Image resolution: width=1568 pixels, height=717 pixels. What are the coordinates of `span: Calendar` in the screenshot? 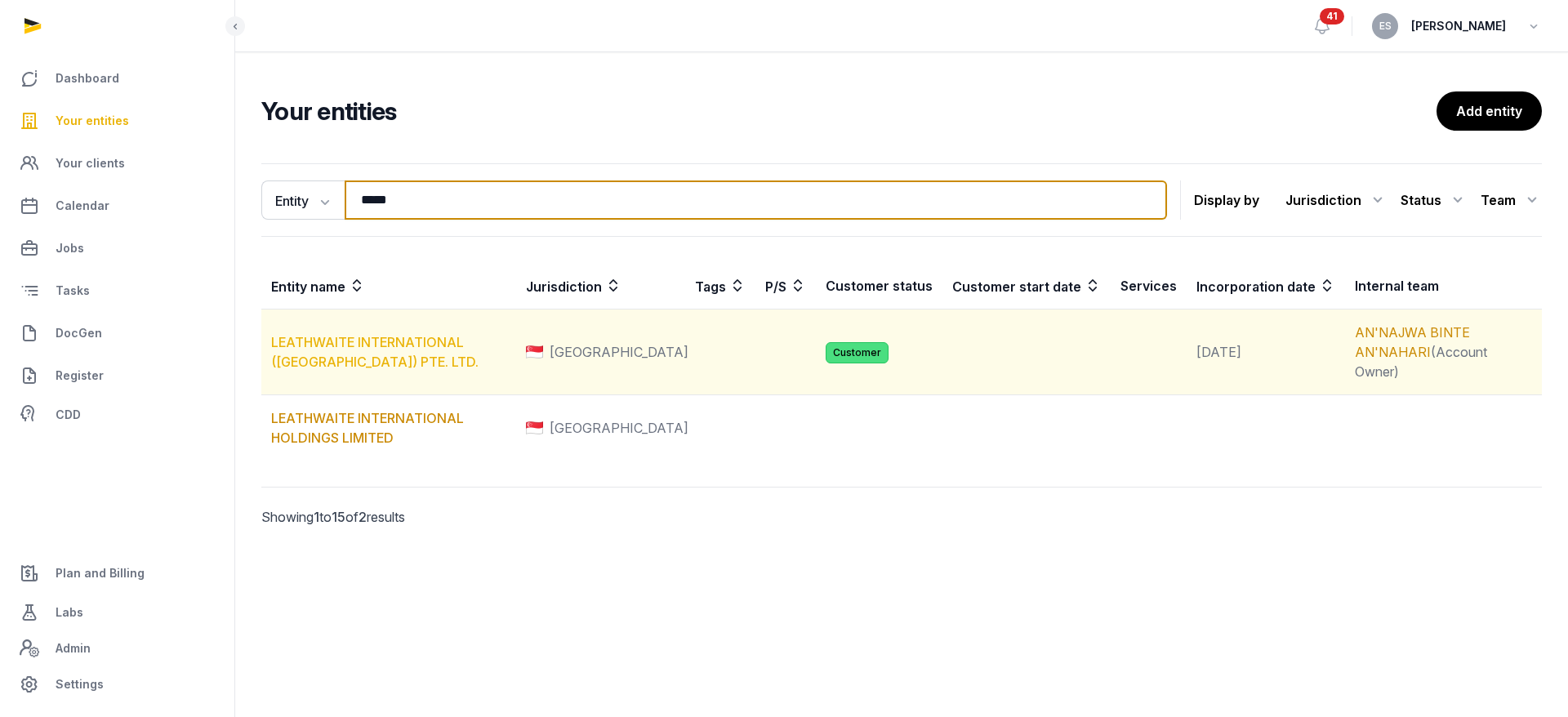 It's located at (82, 206).